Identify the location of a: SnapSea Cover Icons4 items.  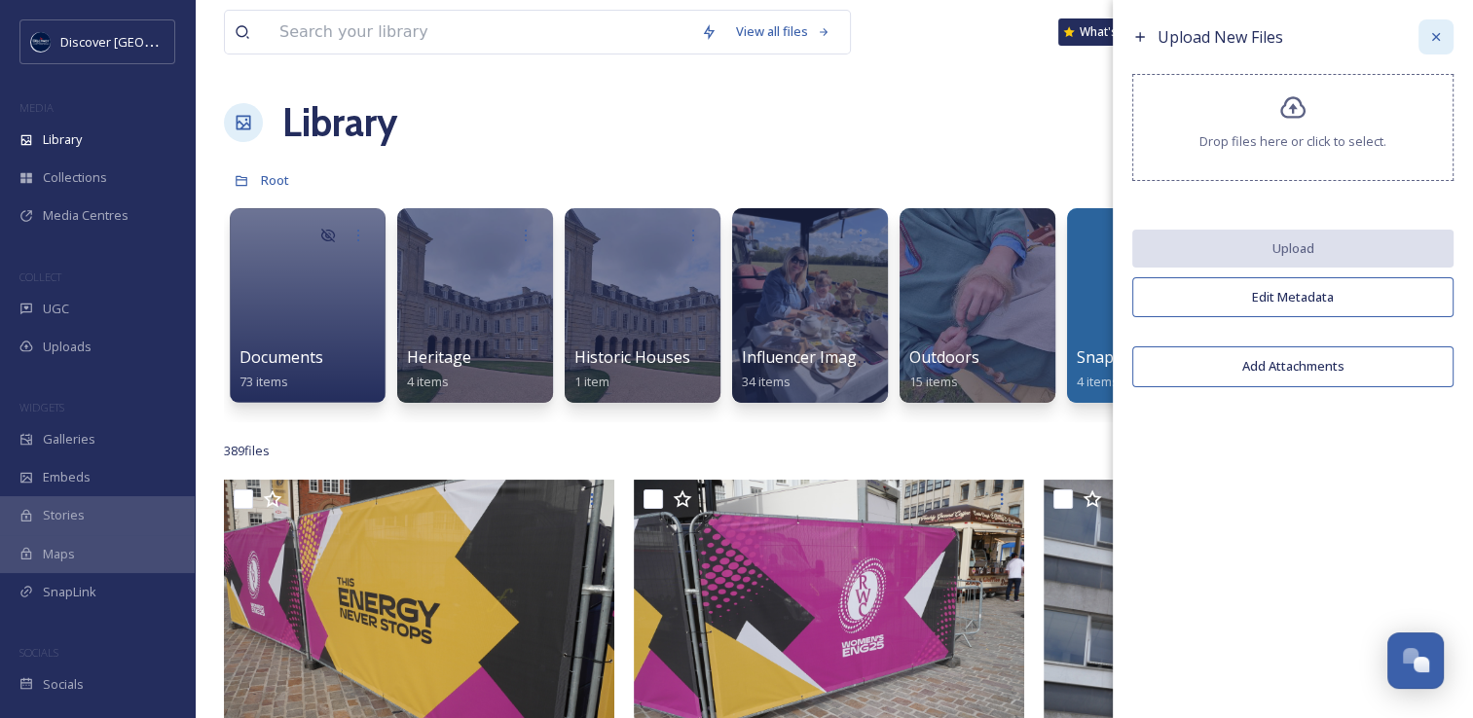
(1153, 369).